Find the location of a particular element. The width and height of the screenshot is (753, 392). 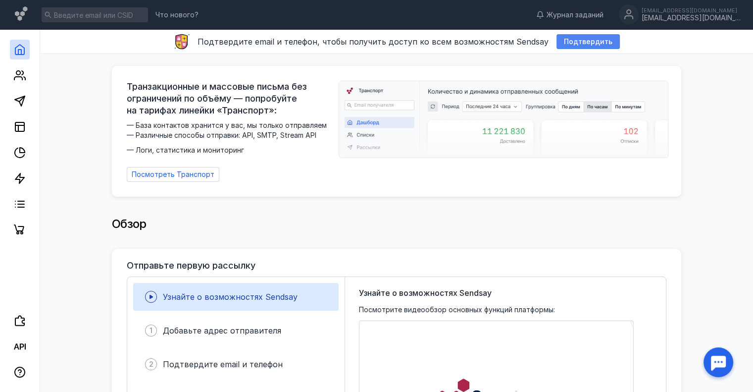

span: Подтвердите email и телефон, чтобы получить доступ ко всем возможностям Sendsay is located at coordinates (373, 42).